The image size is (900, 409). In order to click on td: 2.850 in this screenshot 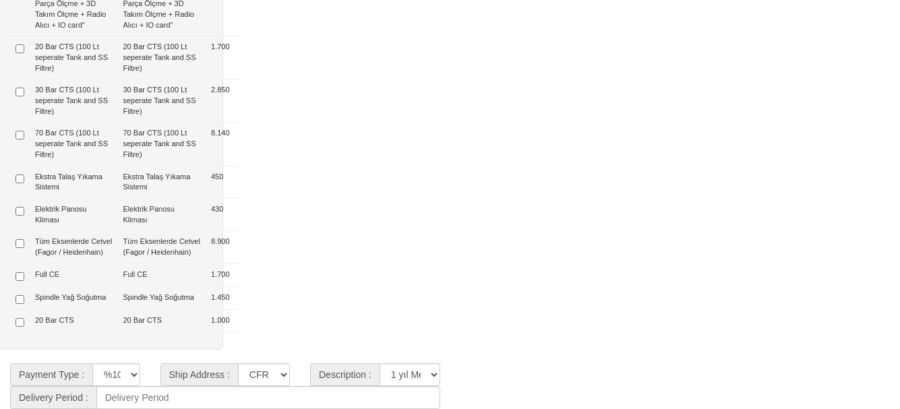, I will do `click(222, 101)`.